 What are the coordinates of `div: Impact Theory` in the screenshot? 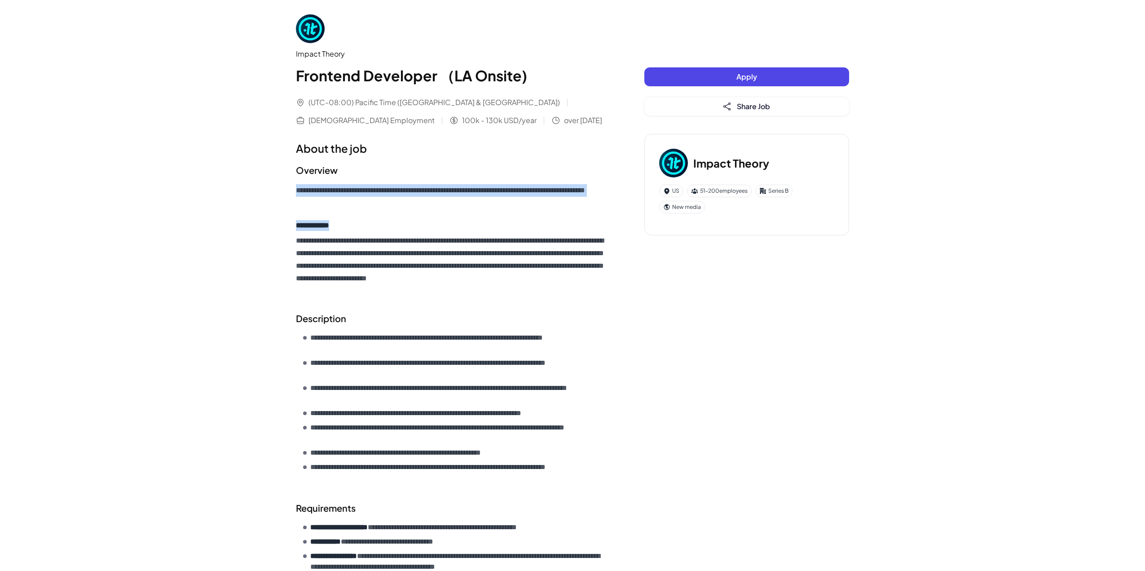 It's located at (452, 54).